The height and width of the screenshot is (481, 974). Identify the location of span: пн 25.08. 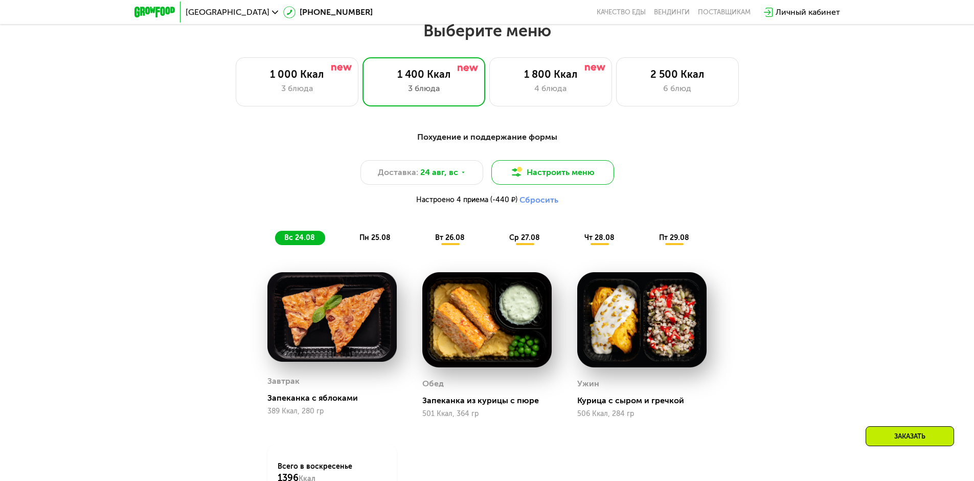
(375, 237).